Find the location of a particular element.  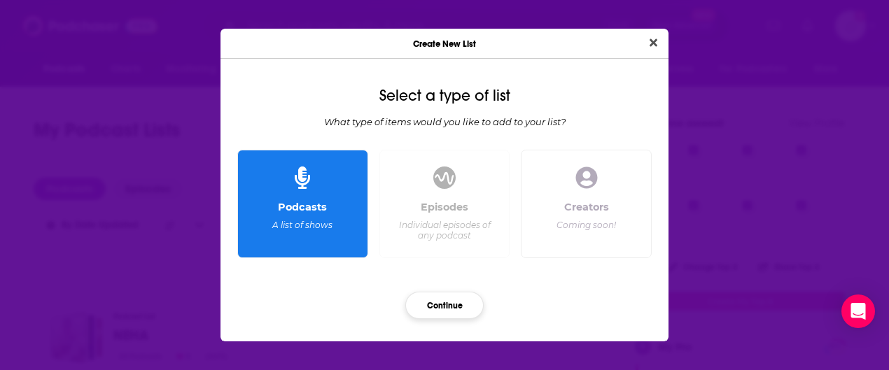

div: Select a type of list is located at coordinates (444, 96).